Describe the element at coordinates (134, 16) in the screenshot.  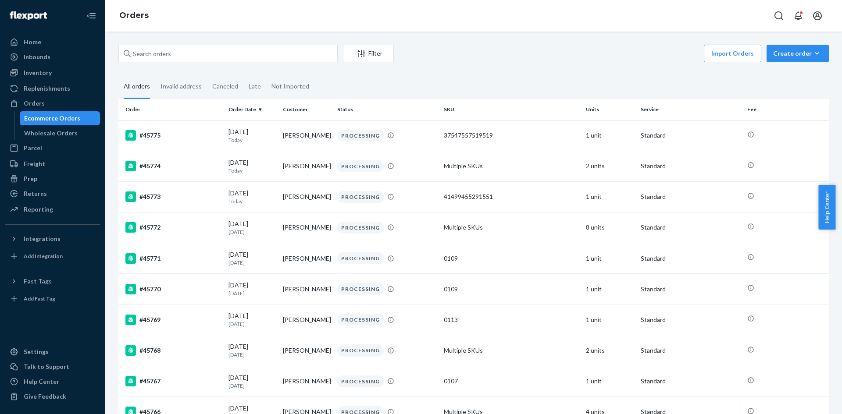
I see `ol: breadcrumbs` at that location.